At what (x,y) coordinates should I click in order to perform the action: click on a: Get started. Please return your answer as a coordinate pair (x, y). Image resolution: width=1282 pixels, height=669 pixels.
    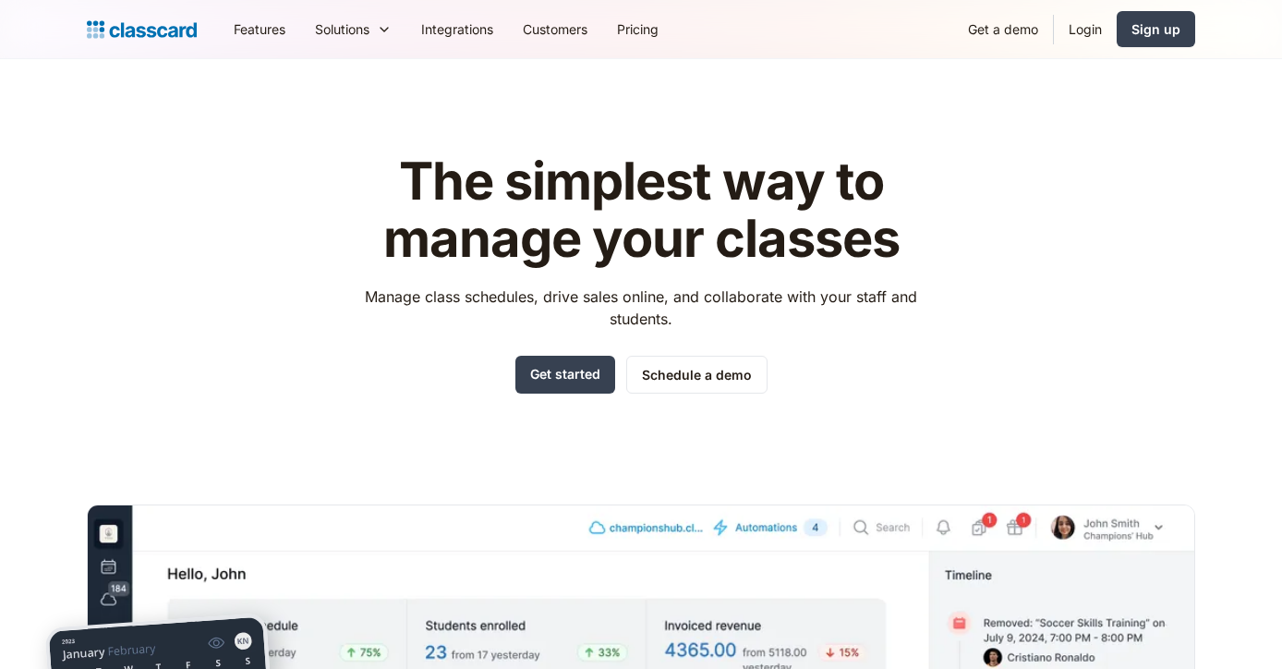
    Looking at the image, I should click on (565, 374).